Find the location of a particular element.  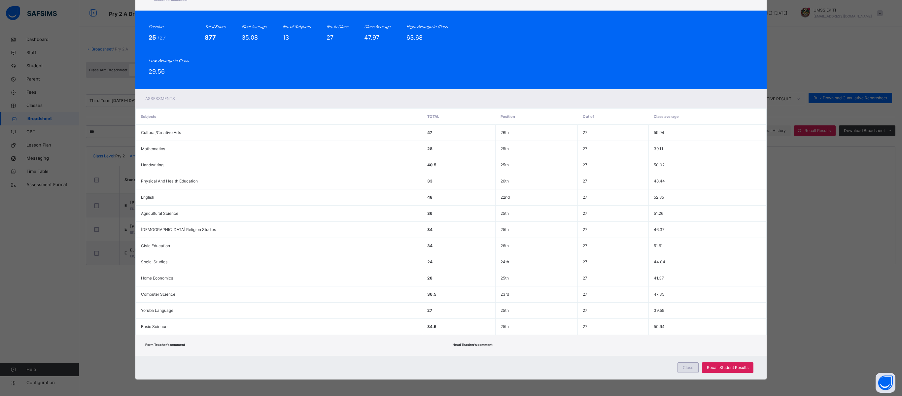

span: 39.11 is located at coordinates (659, 149).